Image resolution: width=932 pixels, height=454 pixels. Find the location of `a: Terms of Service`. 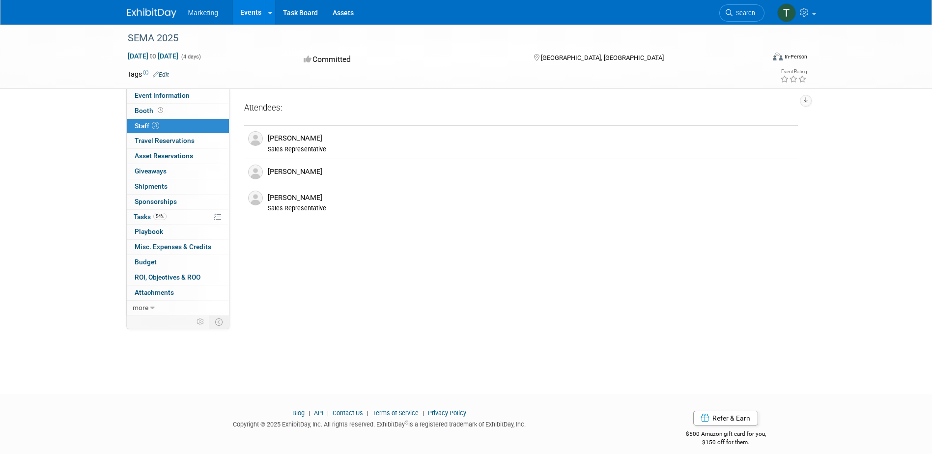

a: Terms of Service is located at coordinates (395, 413).